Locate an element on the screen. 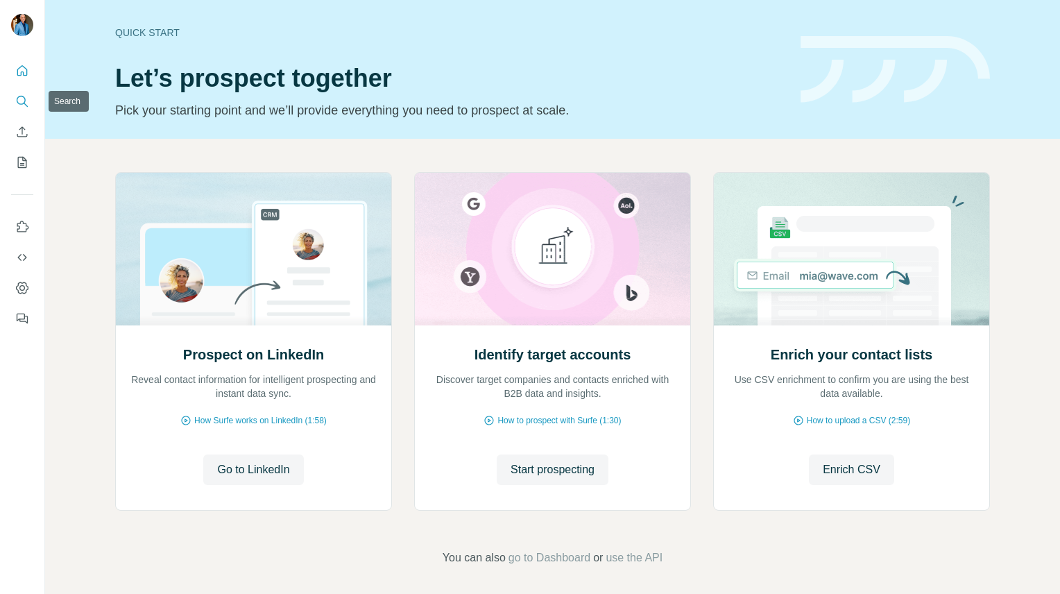 The image size is (1060, 594). button: Quick start is located at coordinates (22, 71).